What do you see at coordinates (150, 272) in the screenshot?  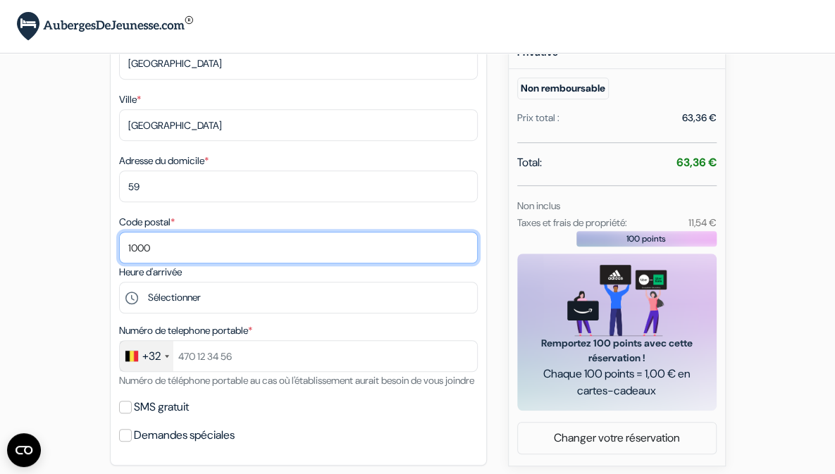 I see `label: Heure d'arrivée` at bounding box center [150, 272].